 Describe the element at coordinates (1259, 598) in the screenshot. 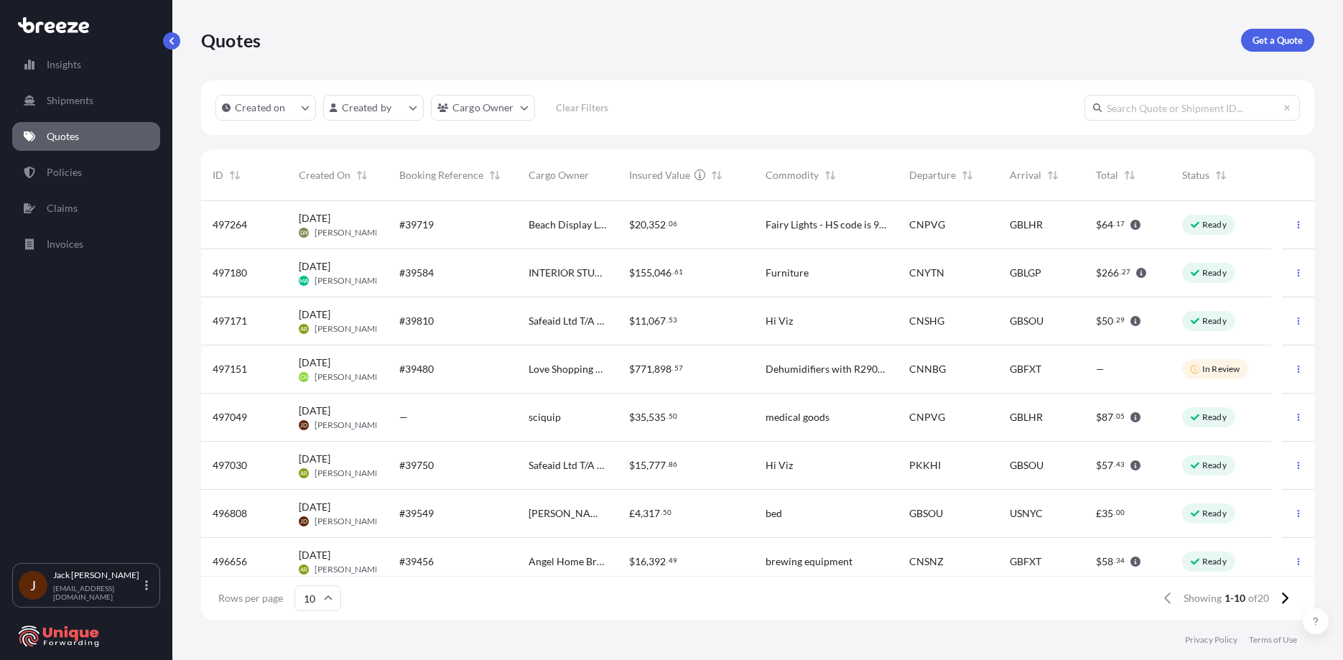

I see `span: of 20` at that location.